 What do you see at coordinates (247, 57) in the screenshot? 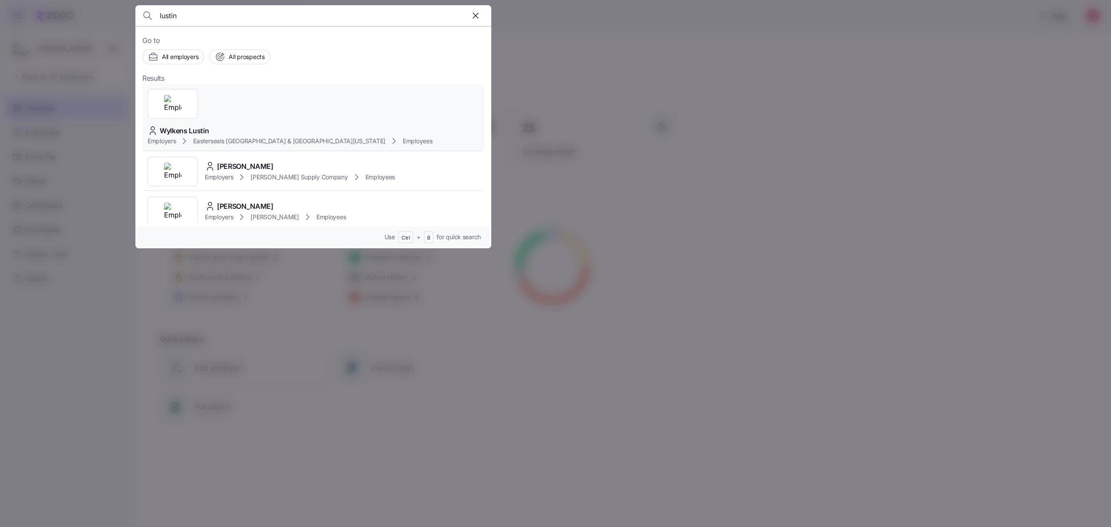
I see `span: All prospects` at bounding box center [247, 57].